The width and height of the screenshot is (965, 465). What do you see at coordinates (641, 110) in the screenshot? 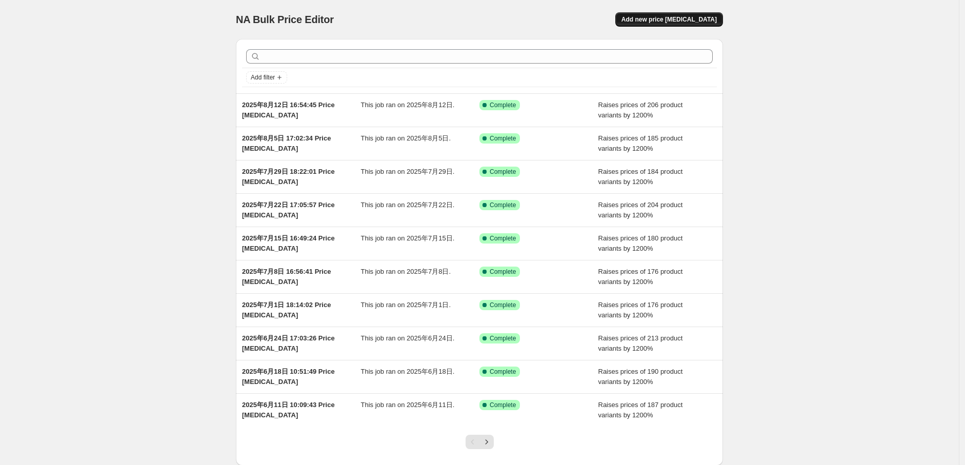
I see `span: Raises prices of 206 product variants by 1200%` at bounding box center [641, 110].